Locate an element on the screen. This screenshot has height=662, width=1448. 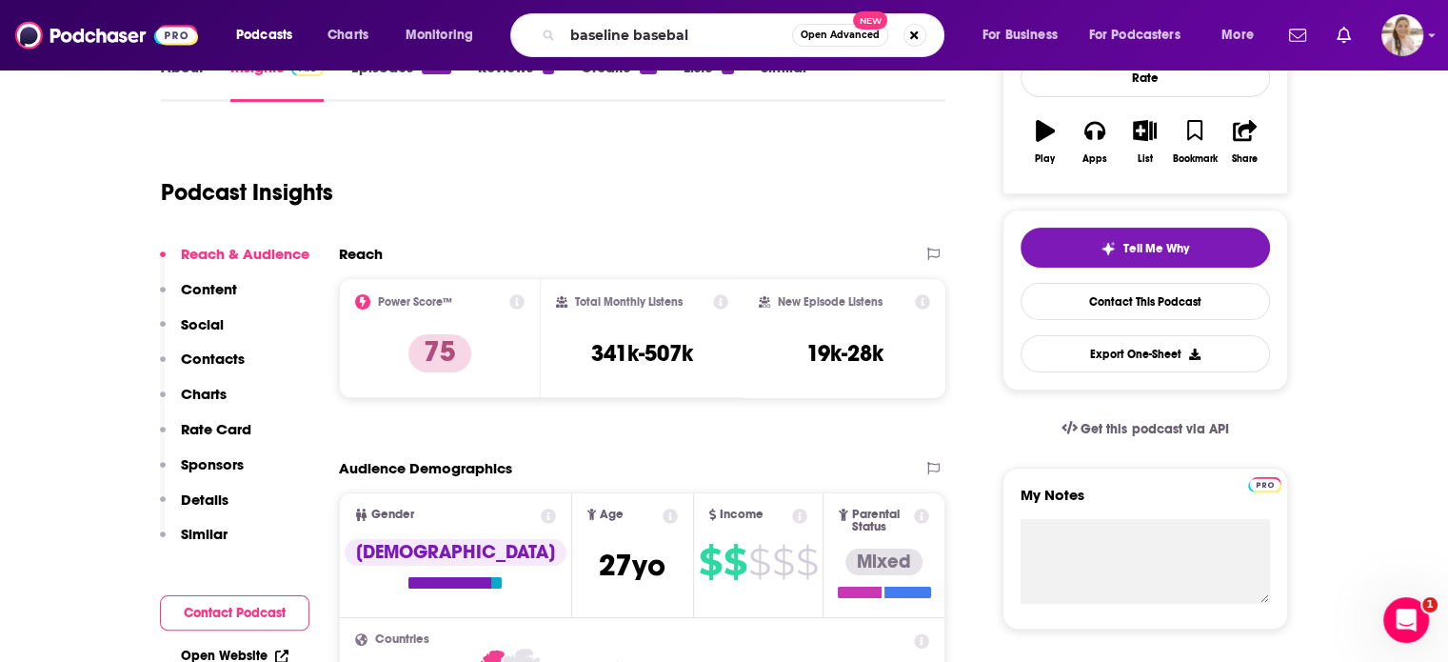
div: Apps is located at coordinates (1095, 159).